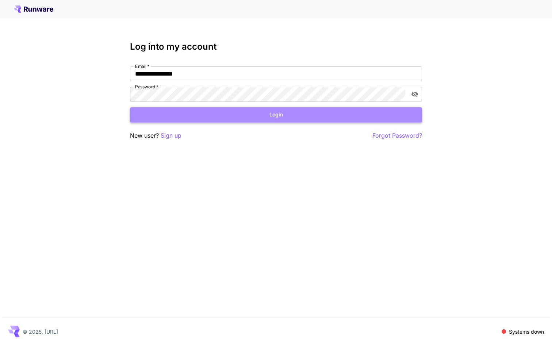 This screenshot has width=552, height=345. Describe the element at coordinates (397, 135) in the screenshot. I see `p: Forgot Password?` at that location.